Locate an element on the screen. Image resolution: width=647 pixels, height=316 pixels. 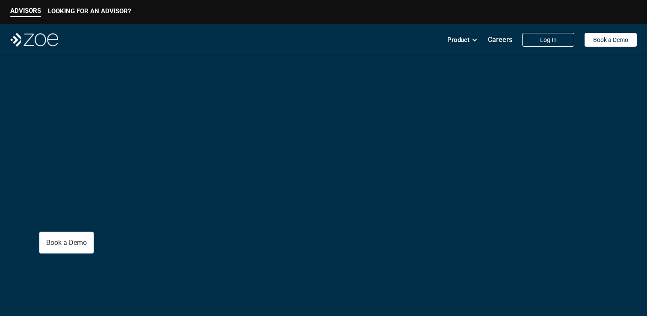
p: The all-in-one wealth platform empowering RIAs to deliver . is located at coordinates (168, 206).